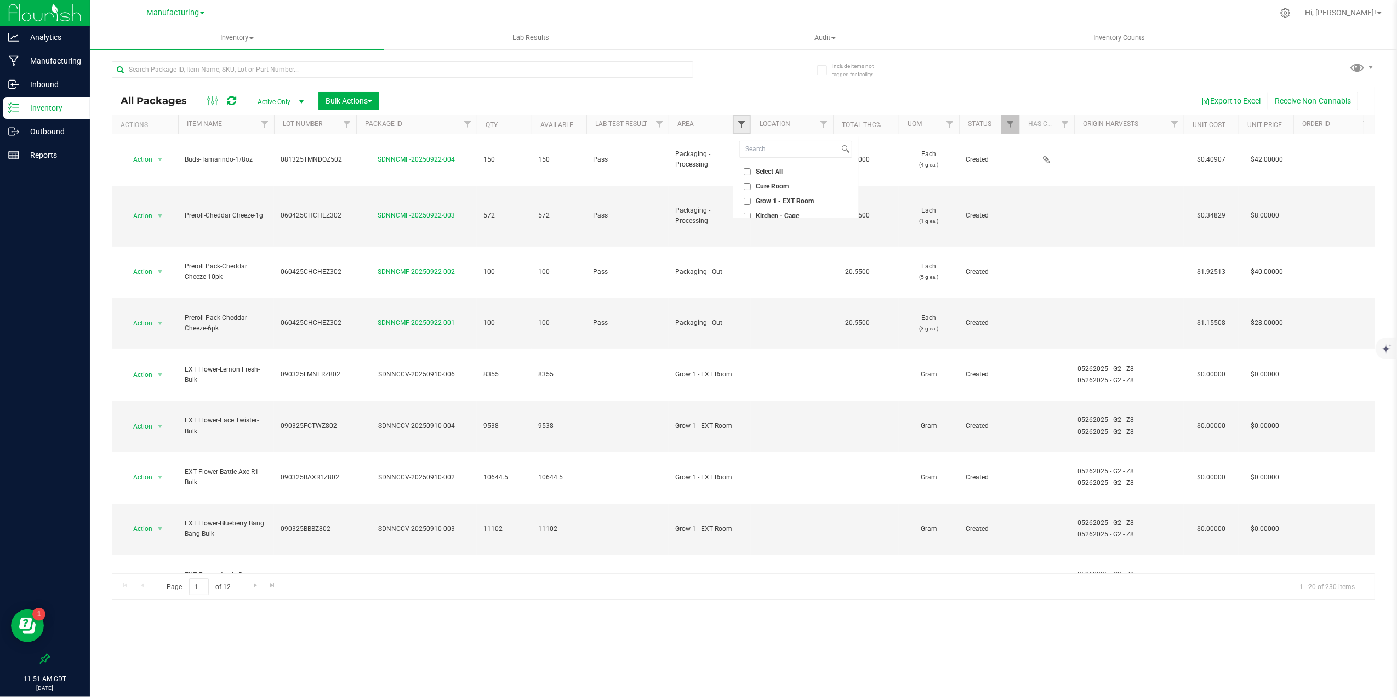  I want to click on span: 090325BAXR1Z802, so click(315, 477).